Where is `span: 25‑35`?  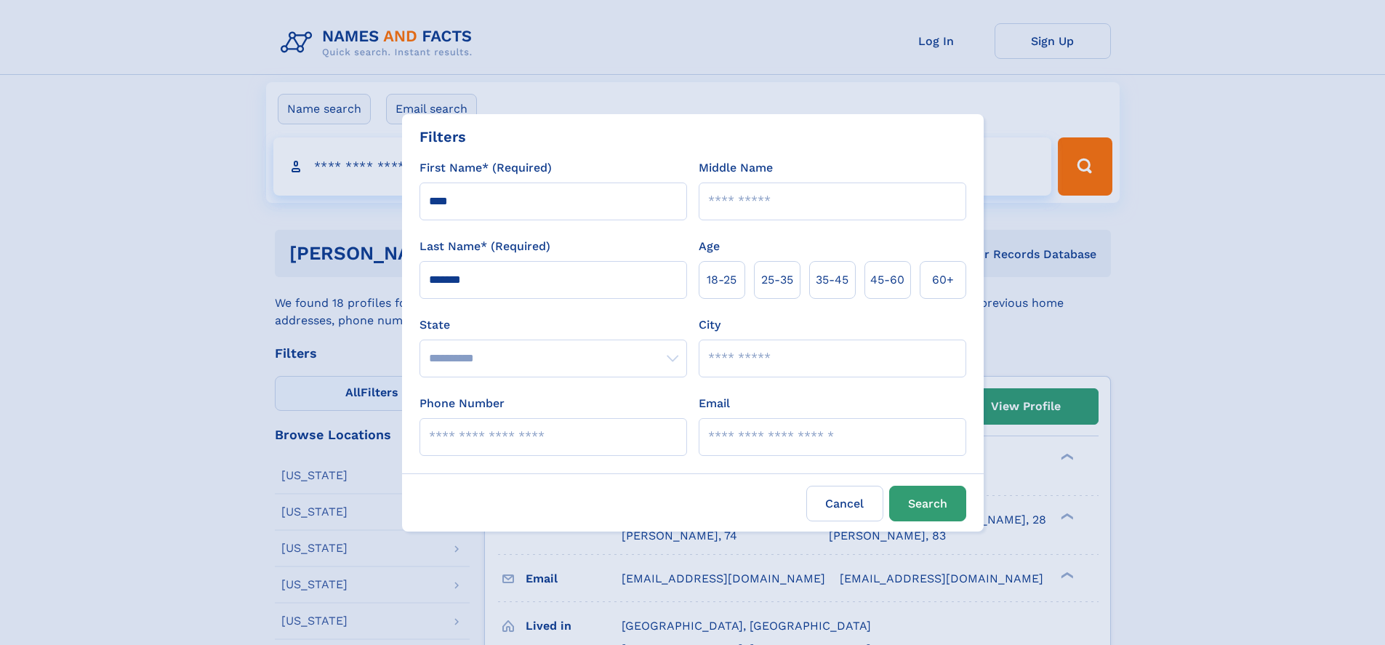
span: 25‑35 is located at coordinates (777, 280).